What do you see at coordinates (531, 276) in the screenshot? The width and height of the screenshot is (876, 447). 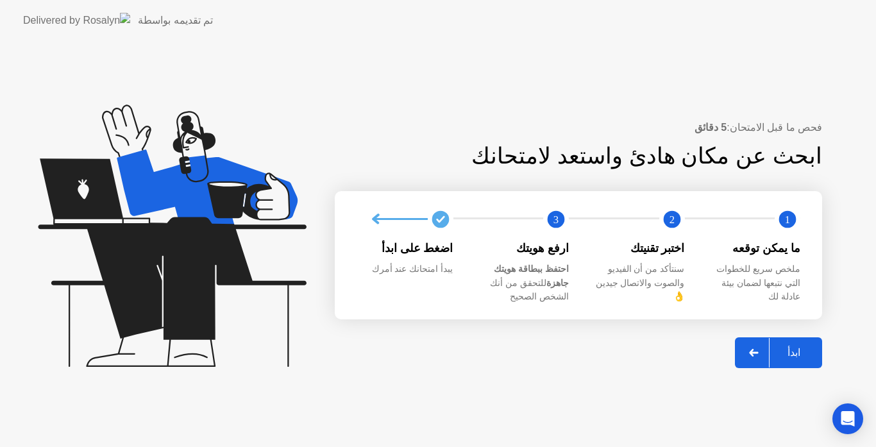 I see `b: احتفظ ببطاقة هويتك جاهزة` at bounding box center [531, 276].